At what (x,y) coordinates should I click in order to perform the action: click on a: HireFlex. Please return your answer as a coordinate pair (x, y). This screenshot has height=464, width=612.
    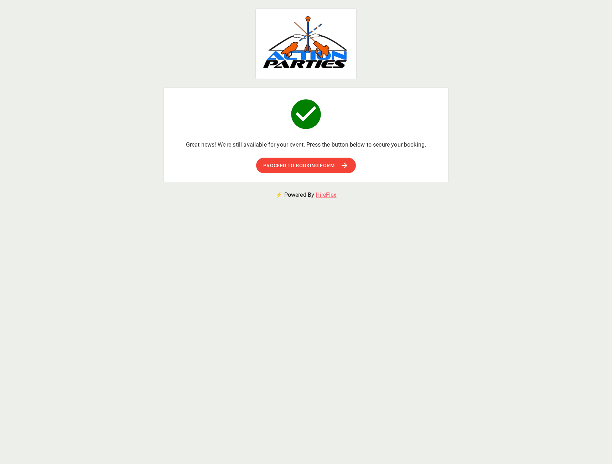
    Looking at the image, I should click on (326, 195).